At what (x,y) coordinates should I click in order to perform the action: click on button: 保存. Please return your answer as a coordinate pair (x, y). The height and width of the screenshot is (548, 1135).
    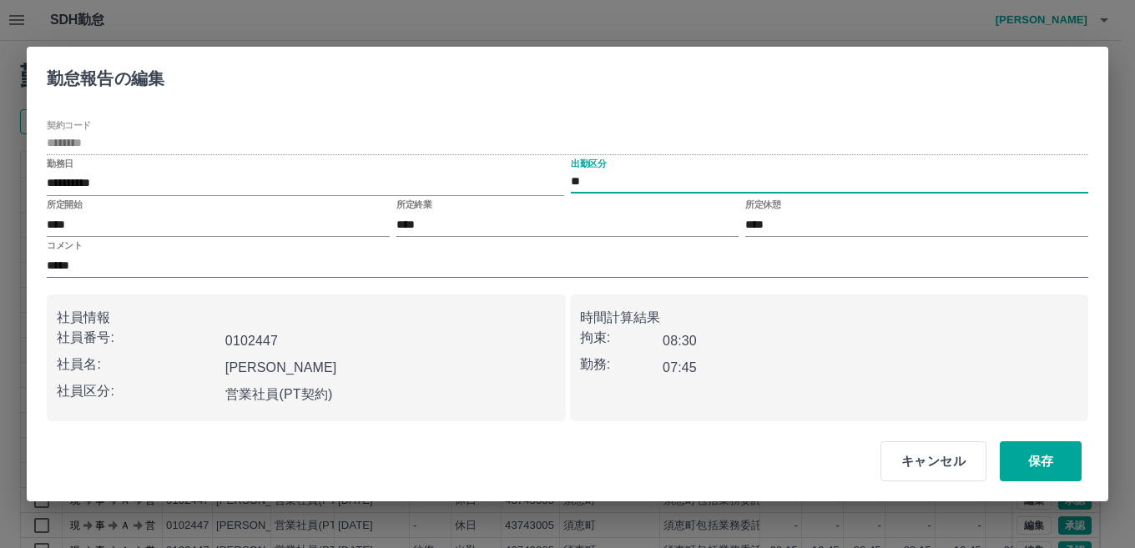
    Looking at the image, I should click on (1041, 462).